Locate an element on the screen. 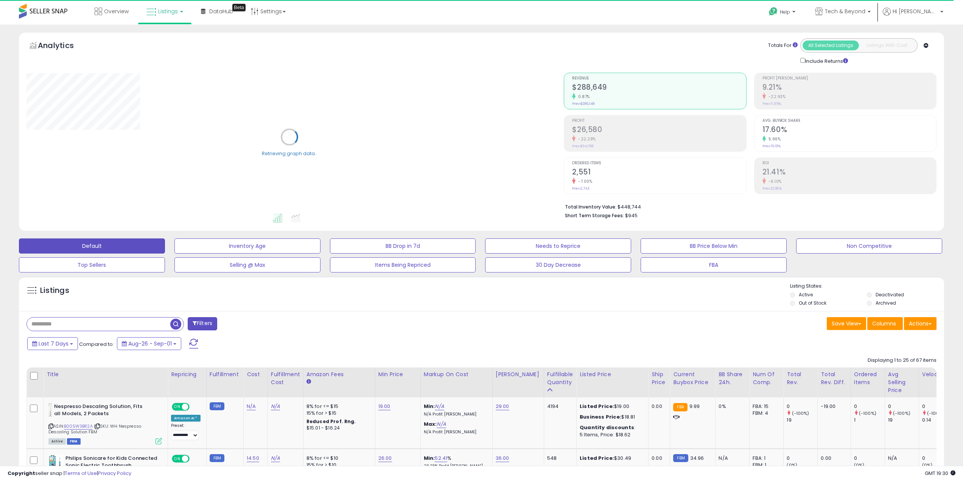 This screenshot has height=481, width=963. small: -22.93% is located at coordinates (776, 97).